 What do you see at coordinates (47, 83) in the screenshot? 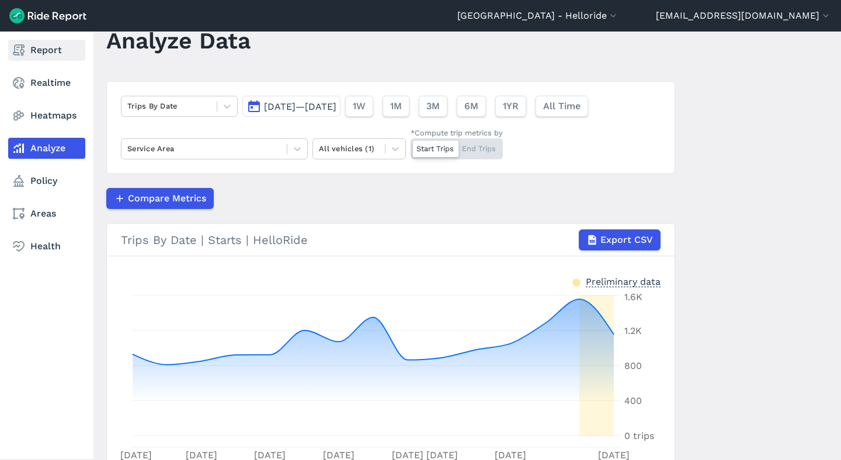
I see `a: Realtime` at bounding box center [47, 83].